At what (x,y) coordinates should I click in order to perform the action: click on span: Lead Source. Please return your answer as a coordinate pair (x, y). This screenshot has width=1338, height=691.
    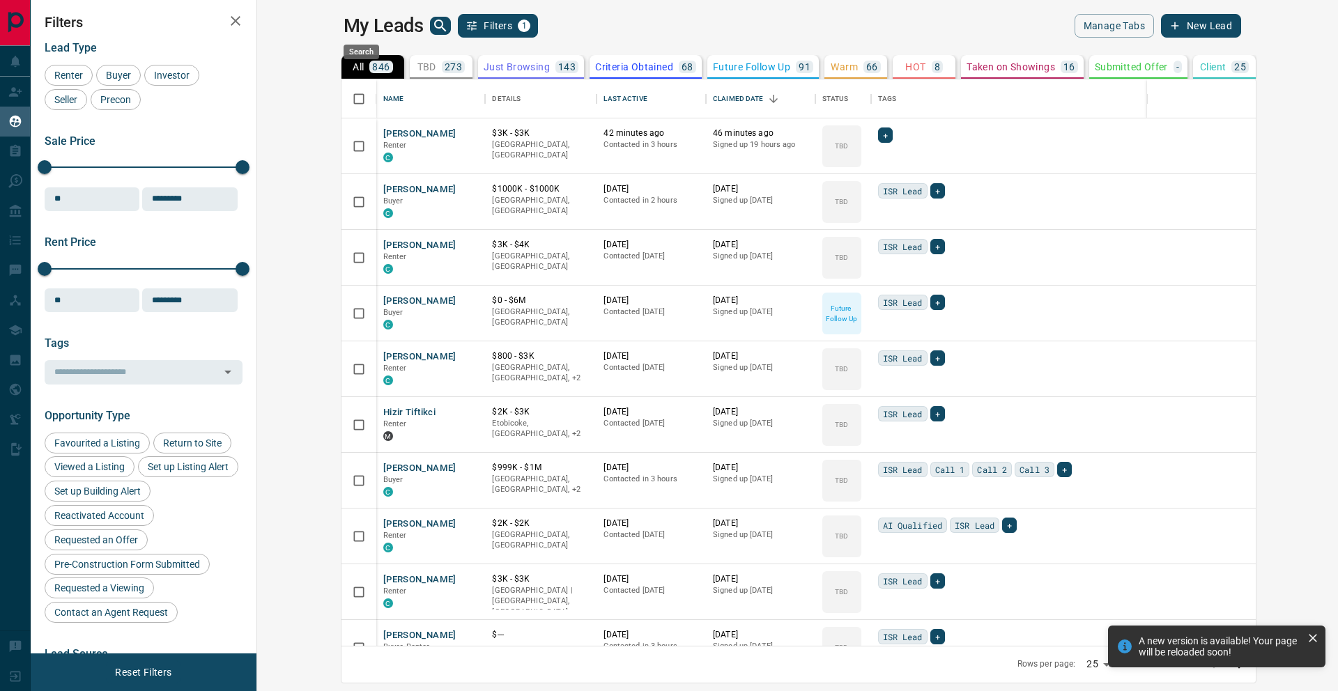
    Looking at the image, I should click on (76, 654).